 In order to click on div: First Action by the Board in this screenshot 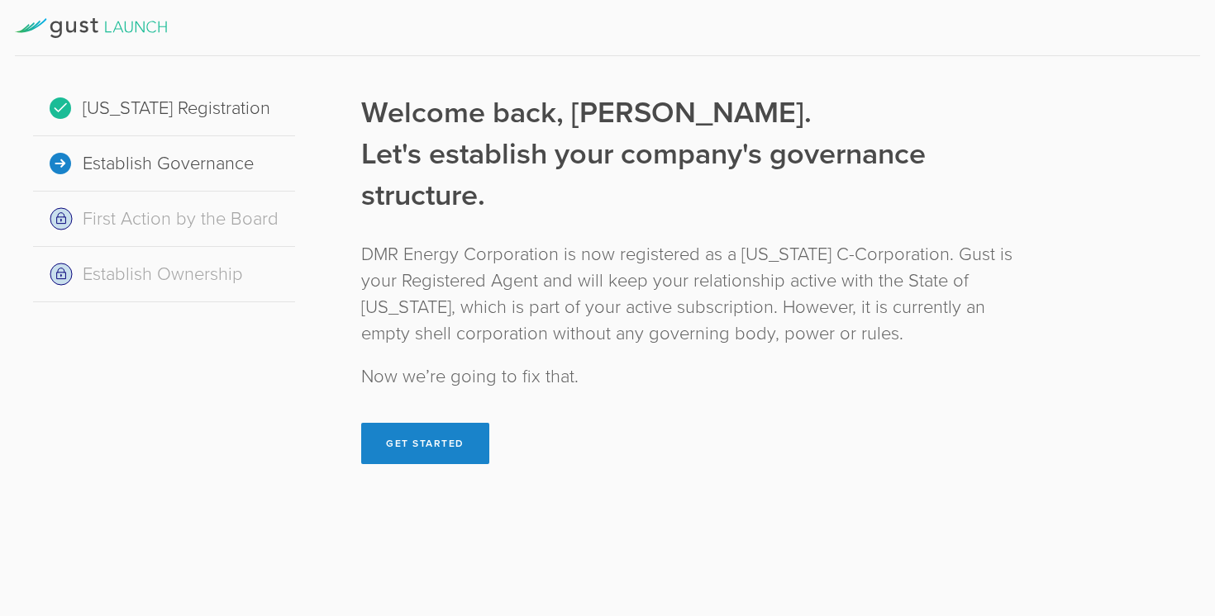, I will do `click(164, 219)`.